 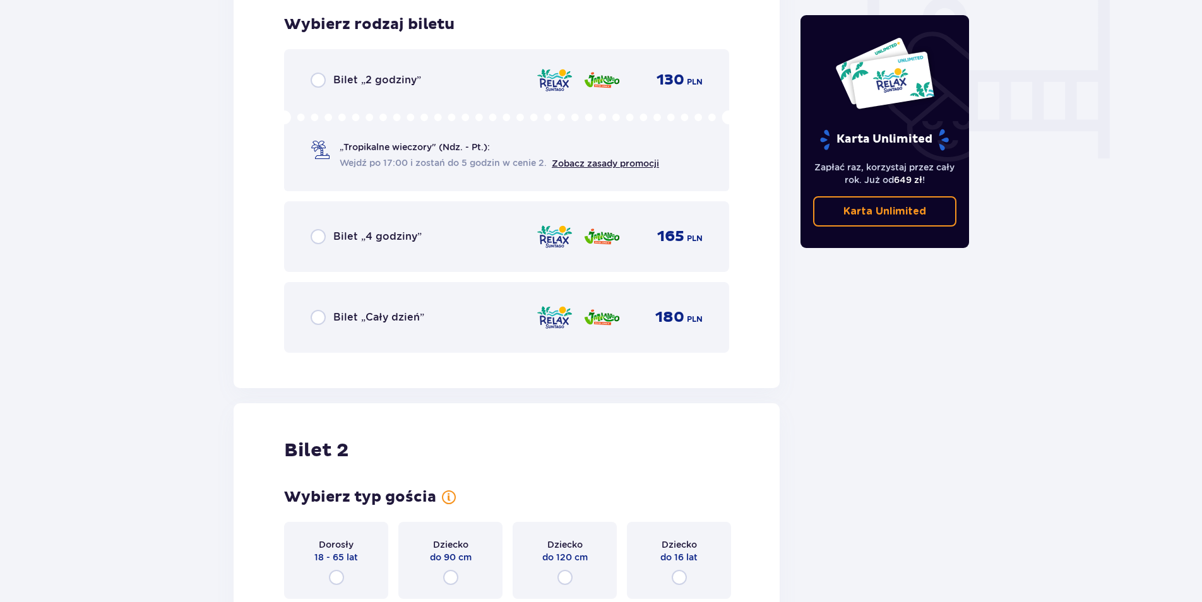 What do you see at coordinates (377, 80) in the screenshot?
I see `span: Bilet „2 godziny”` at bounding box center [377, 80].